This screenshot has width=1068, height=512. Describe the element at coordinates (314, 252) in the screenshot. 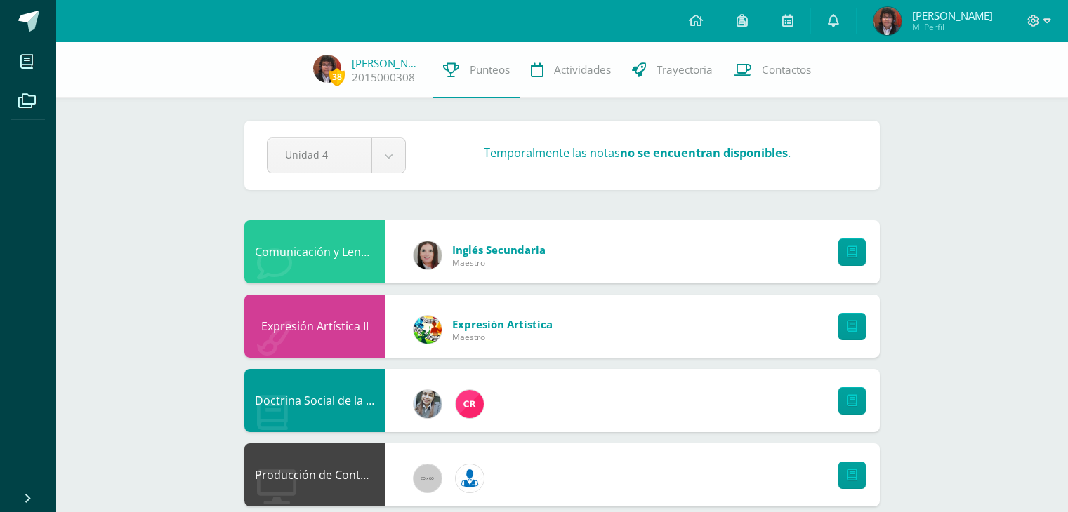

I see `div: Comunicación y Lenguaje L3 Inglés` at that location.